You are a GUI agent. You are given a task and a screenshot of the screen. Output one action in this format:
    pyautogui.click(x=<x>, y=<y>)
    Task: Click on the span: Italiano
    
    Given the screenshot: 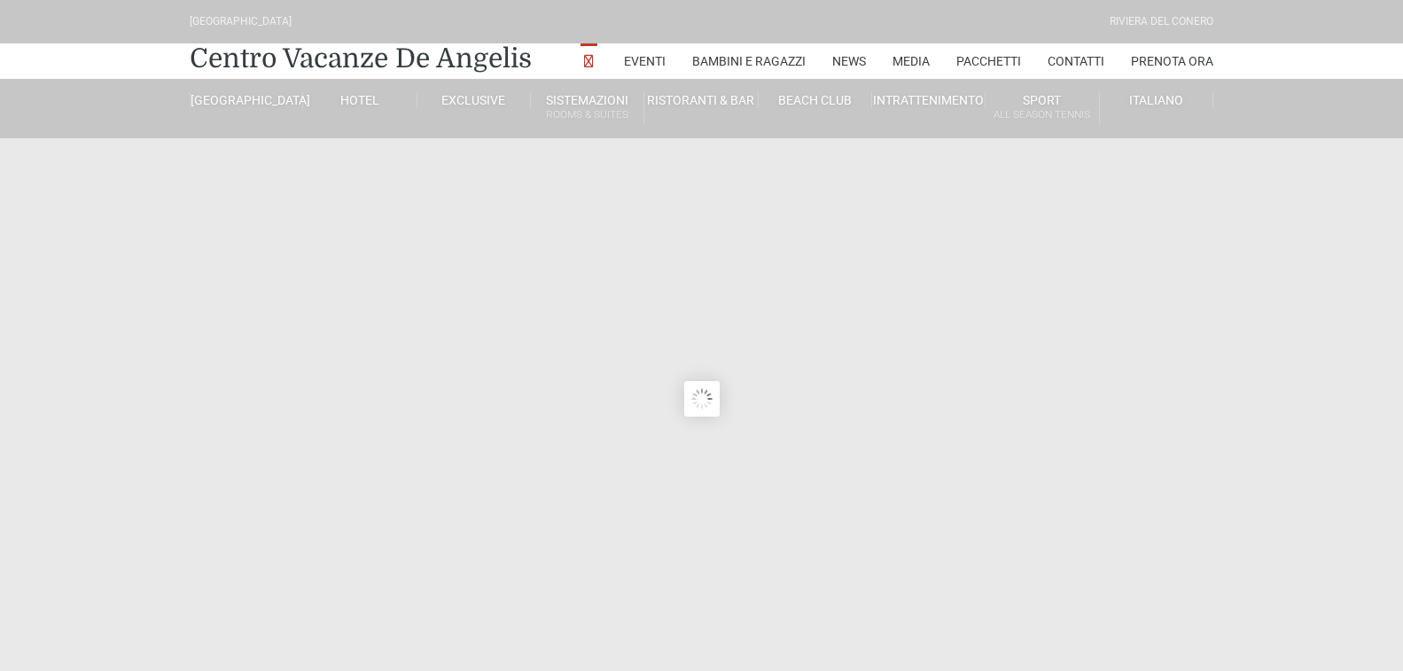 What is the action you would take?
    pyautogui.click(x=1156, y=100)
    